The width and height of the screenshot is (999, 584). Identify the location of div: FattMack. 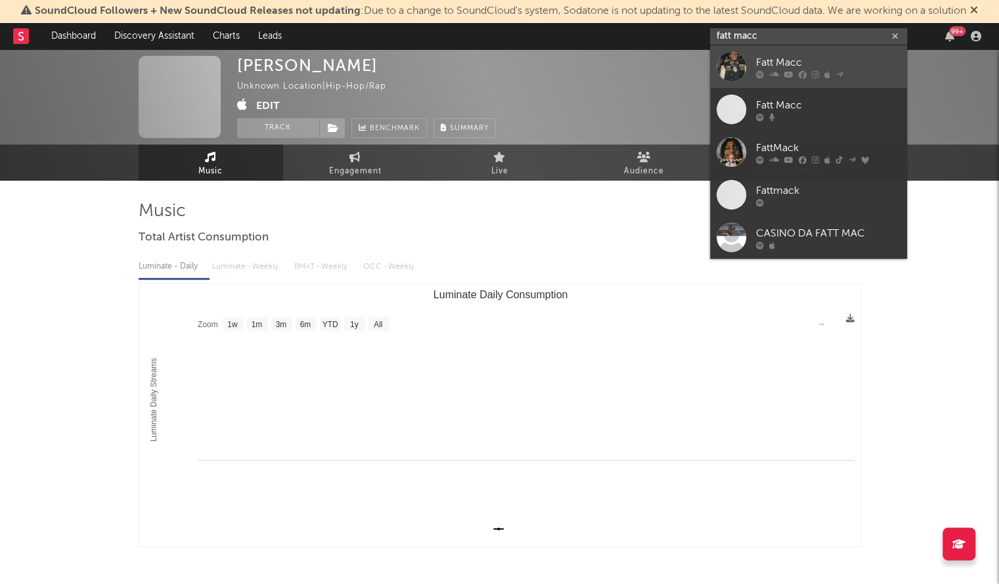
(828, 148).